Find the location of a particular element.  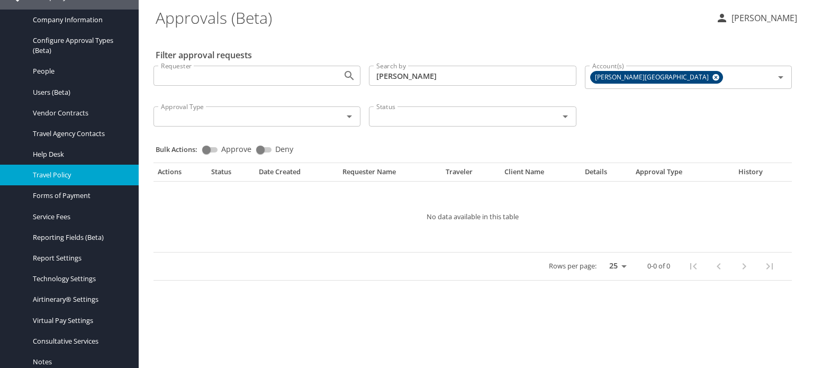

th: Status is located at coordinates (231, 174).